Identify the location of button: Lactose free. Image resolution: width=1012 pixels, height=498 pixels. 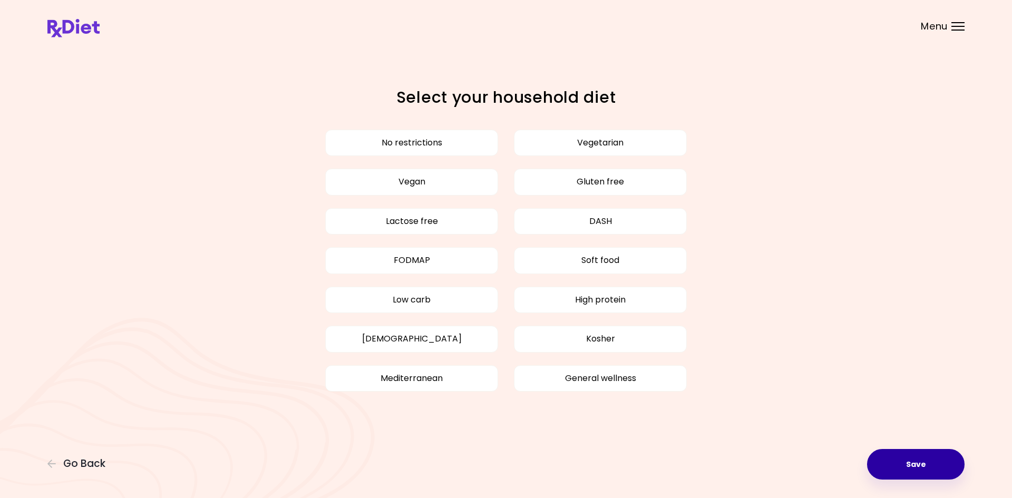
(412, 221).